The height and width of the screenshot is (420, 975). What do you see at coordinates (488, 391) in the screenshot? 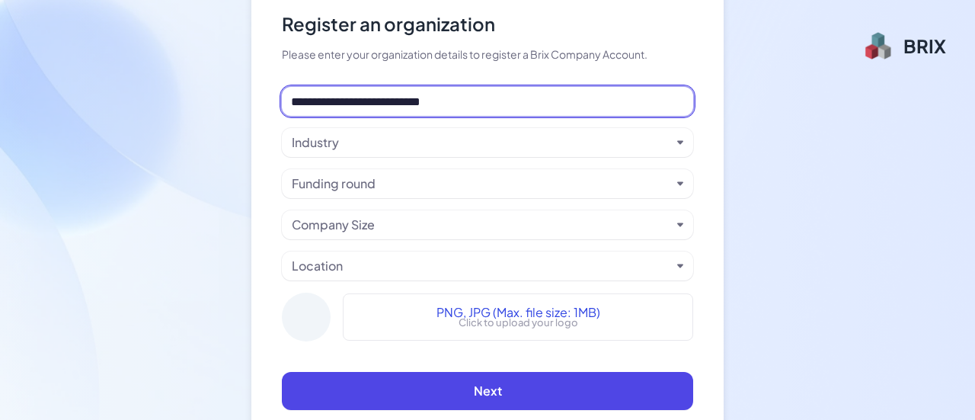
I see `button: Next` at bounding box center [488, 391].